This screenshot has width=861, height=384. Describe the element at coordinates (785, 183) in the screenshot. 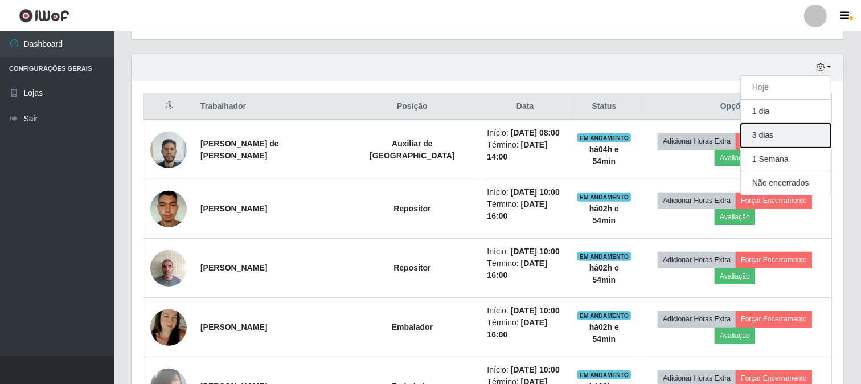

I see `button: Não encerrados` at that location.